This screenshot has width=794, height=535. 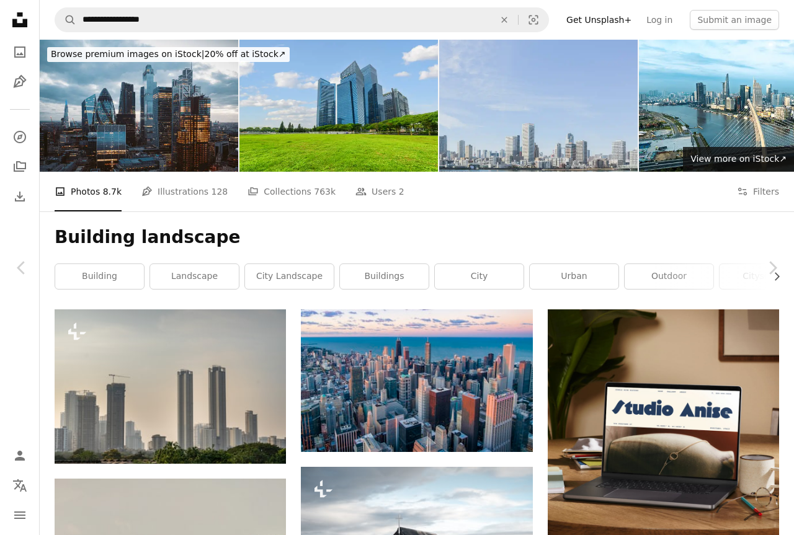 What do you see at coordinates (20, 516) in the screenshot?
I see `button: Menu` at bounding box center [20, 516].